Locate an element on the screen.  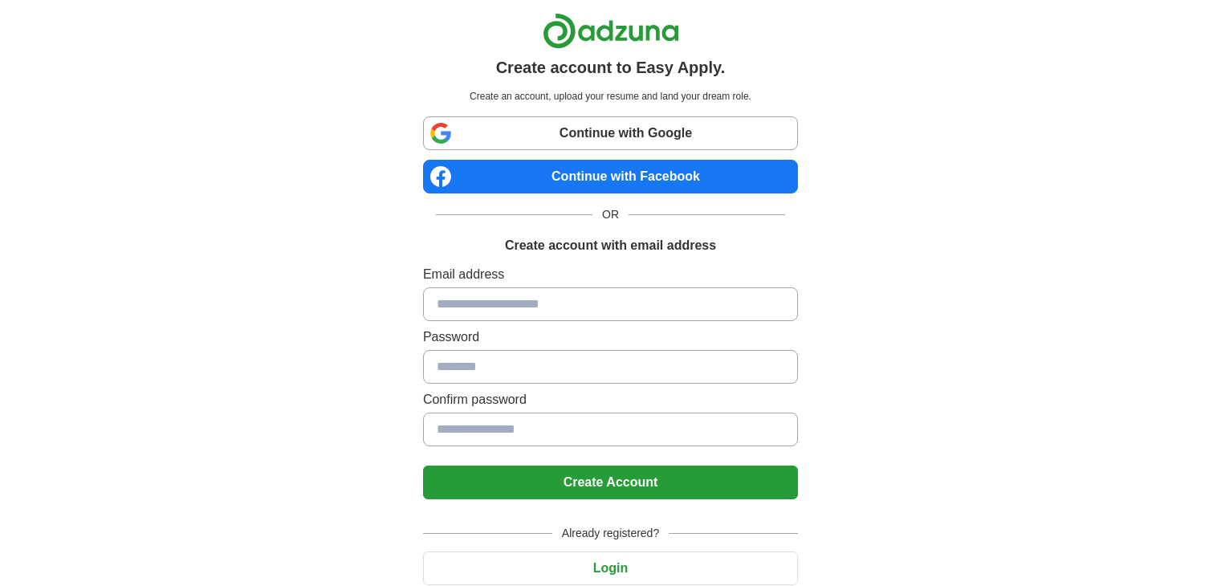
p: Create an account, upload your resume and land your dream role. is located at coordinates (610, 96).